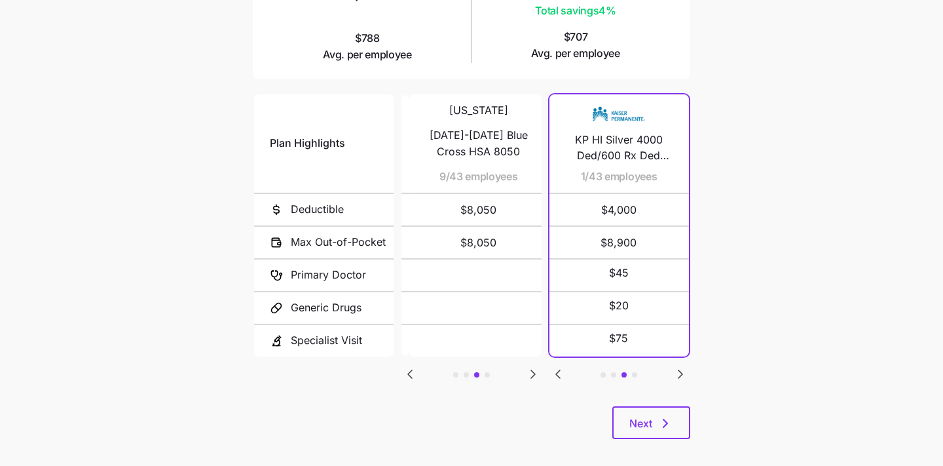  I want to click on span: $75, so click(618, 338).